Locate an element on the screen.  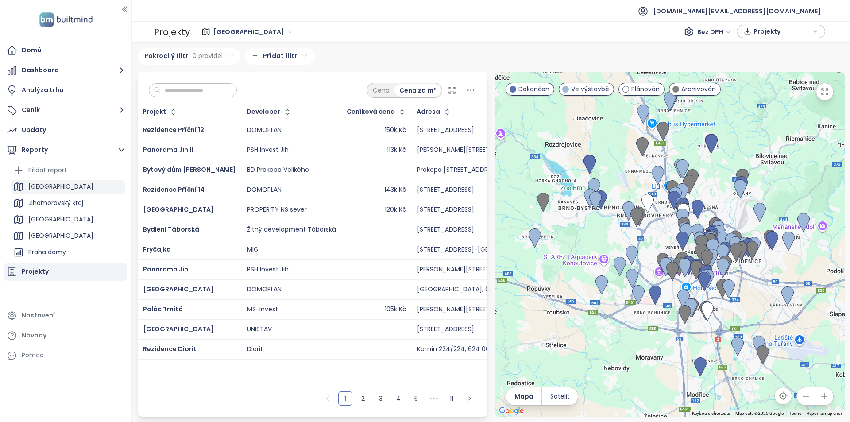
div: Návody is located at coordinates (34, 335).